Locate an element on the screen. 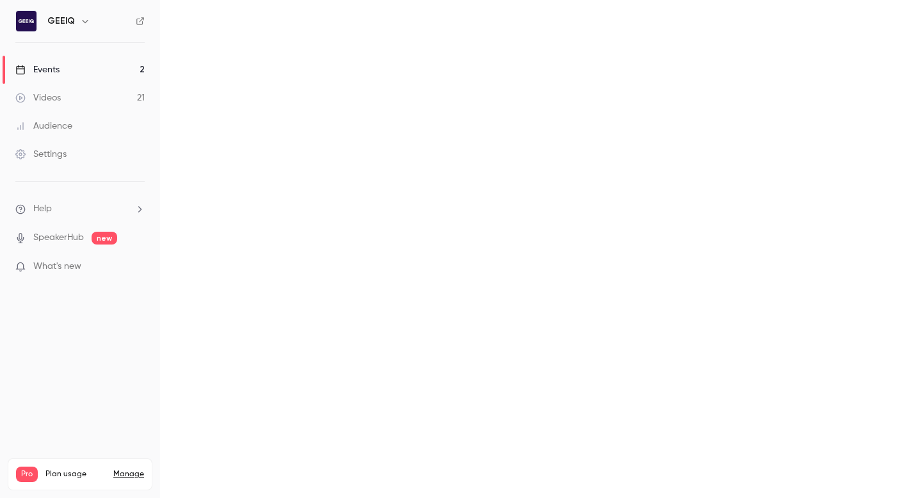  li: help-dropdown-opener is located at coordinates (80, 209).